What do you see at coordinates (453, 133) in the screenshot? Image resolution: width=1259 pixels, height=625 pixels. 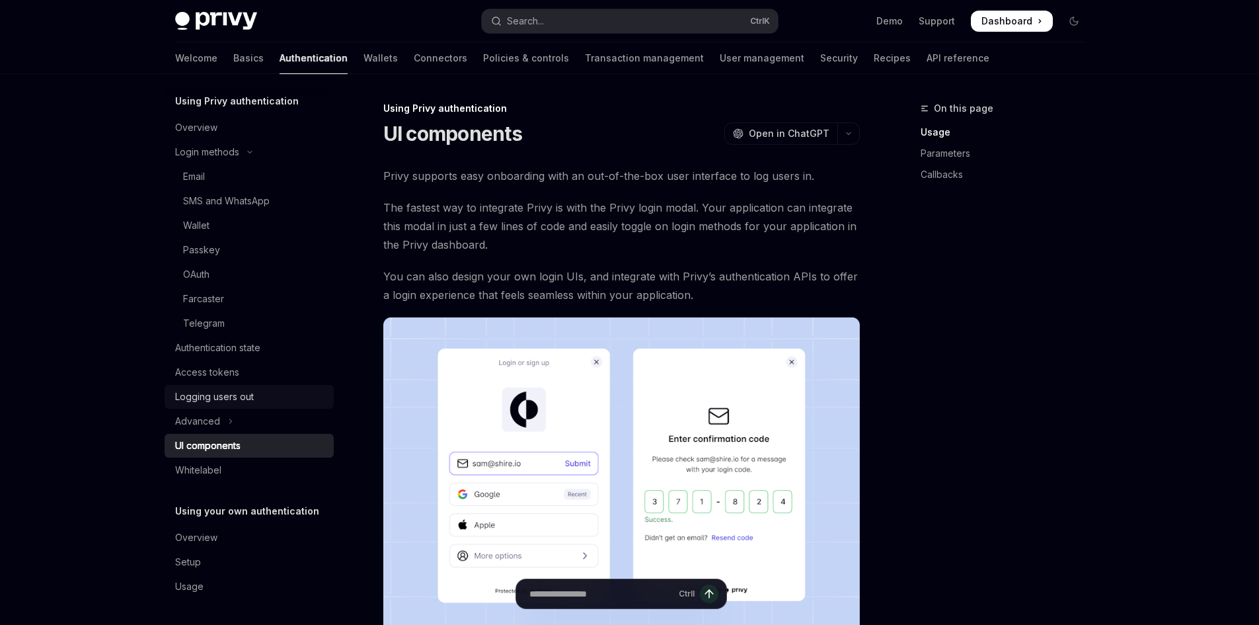 I see `h1: UI components` at bounding box center [453, 133].